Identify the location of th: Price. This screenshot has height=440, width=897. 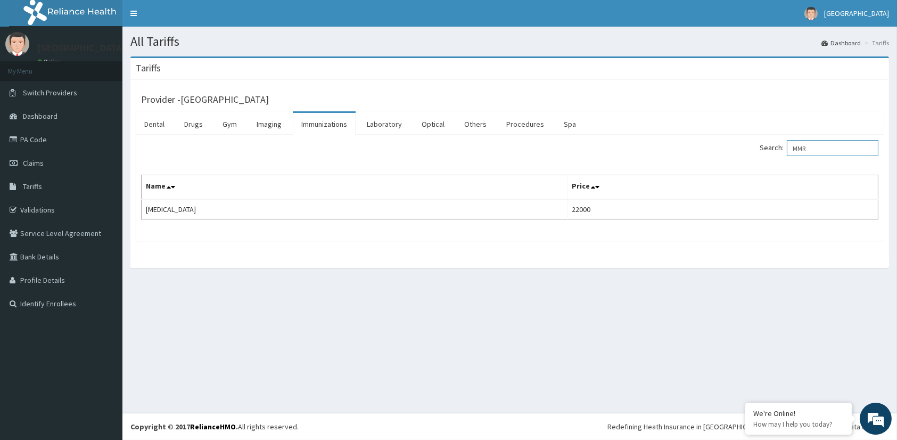
(723, 187).